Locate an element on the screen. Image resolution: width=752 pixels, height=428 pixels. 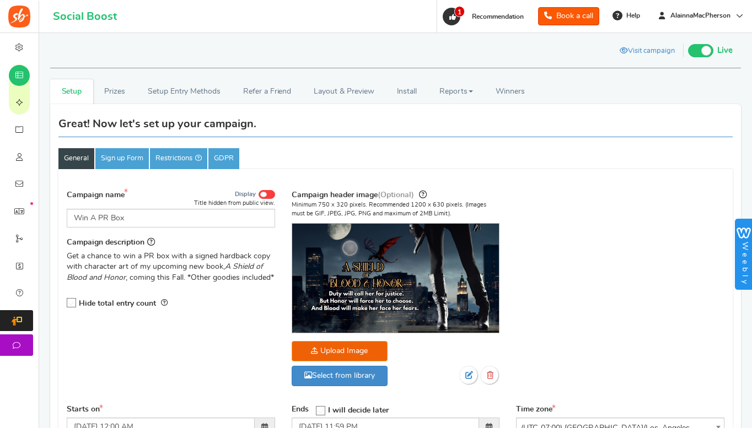
div: Title hidden from public view. is located at coordinates (234, 203).